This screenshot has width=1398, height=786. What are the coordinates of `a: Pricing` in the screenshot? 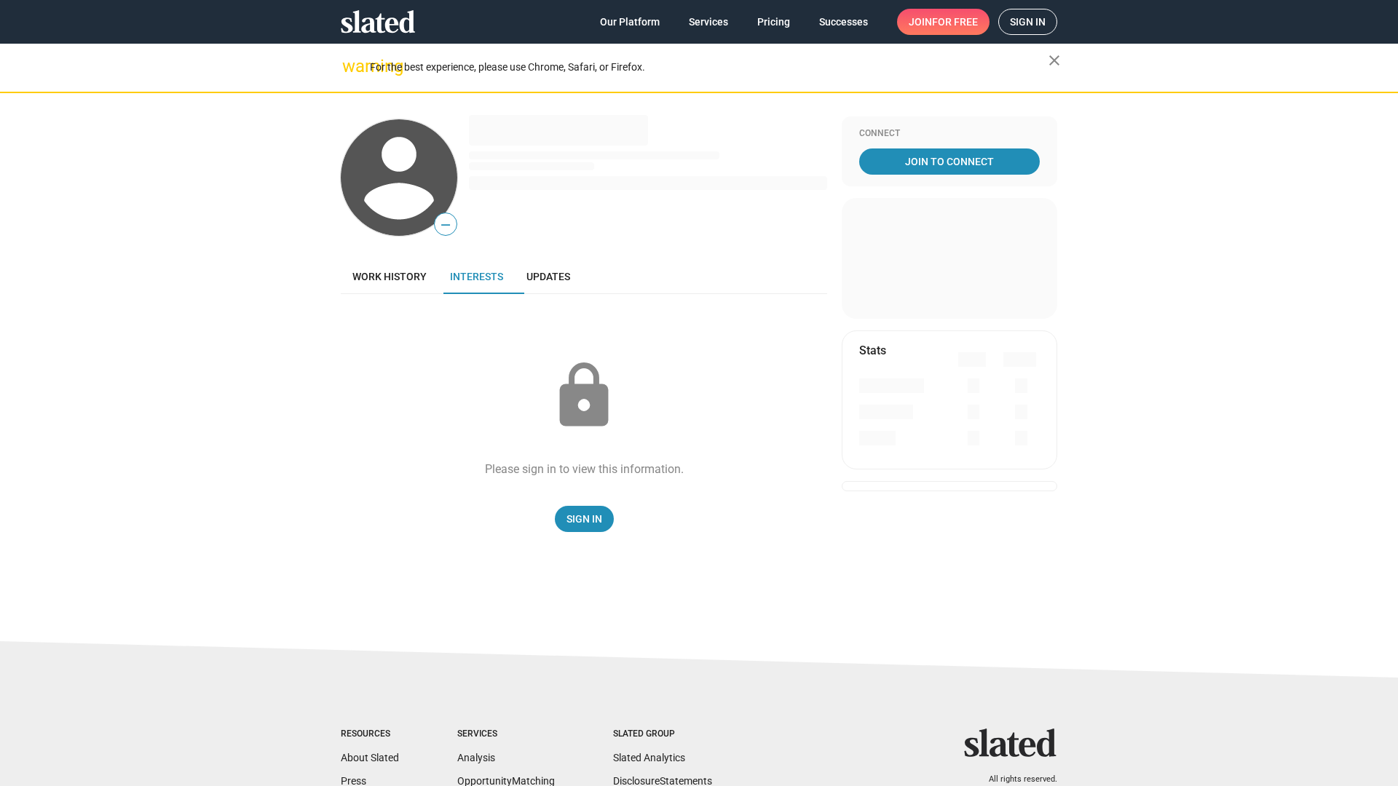 It's located at (773, 22).